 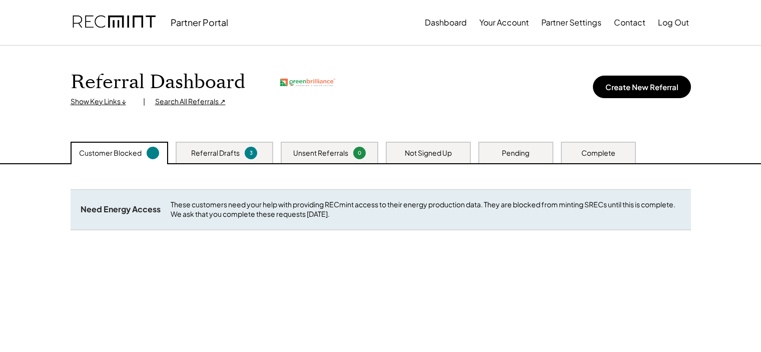 I want to click on img: greenbrilliance.png, so click(x=308, y=82).